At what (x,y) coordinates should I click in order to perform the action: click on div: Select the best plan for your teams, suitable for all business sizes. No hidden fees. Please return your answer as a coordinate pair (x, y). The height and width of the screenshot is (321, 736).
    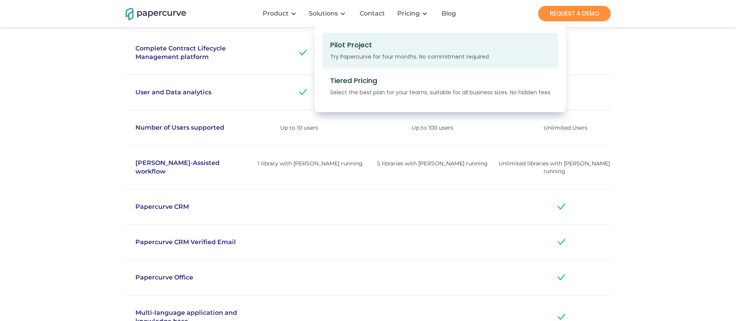
    Looking at the image, I should click on (446, 92).